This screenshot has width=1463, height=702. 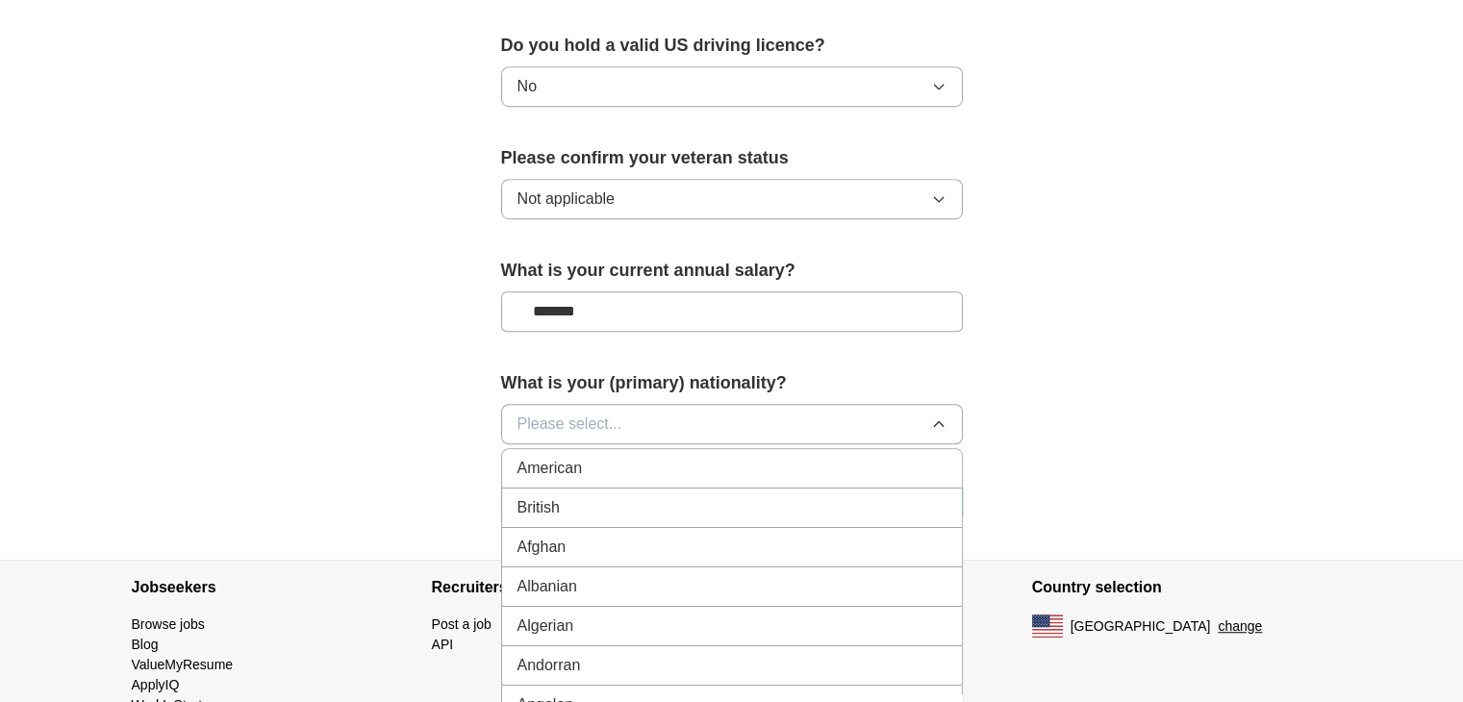 What do you see at coordinates (732, 383) in the screenshot?
I see `label: What is your (primary) nationality?` at bounding box center [732, 383].